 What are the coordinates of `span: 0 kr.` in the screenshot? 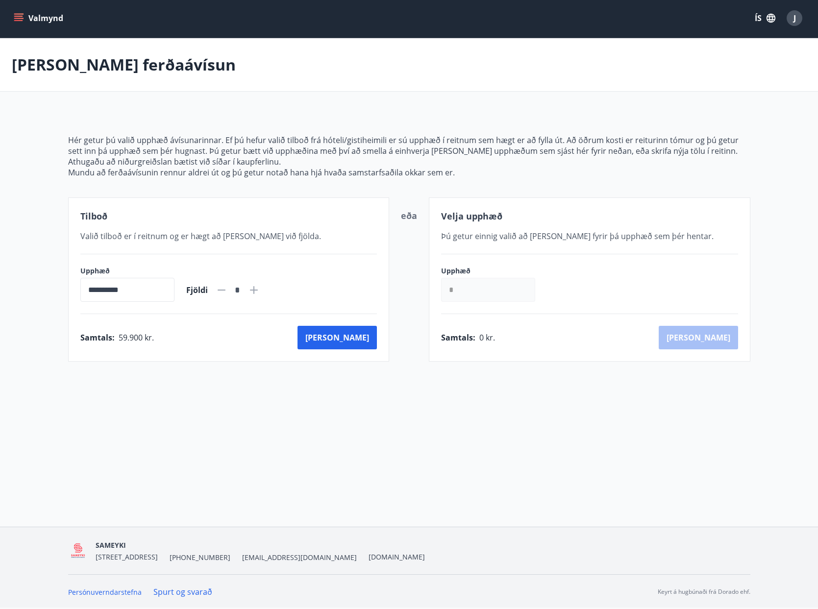 It's located at (487, 338).